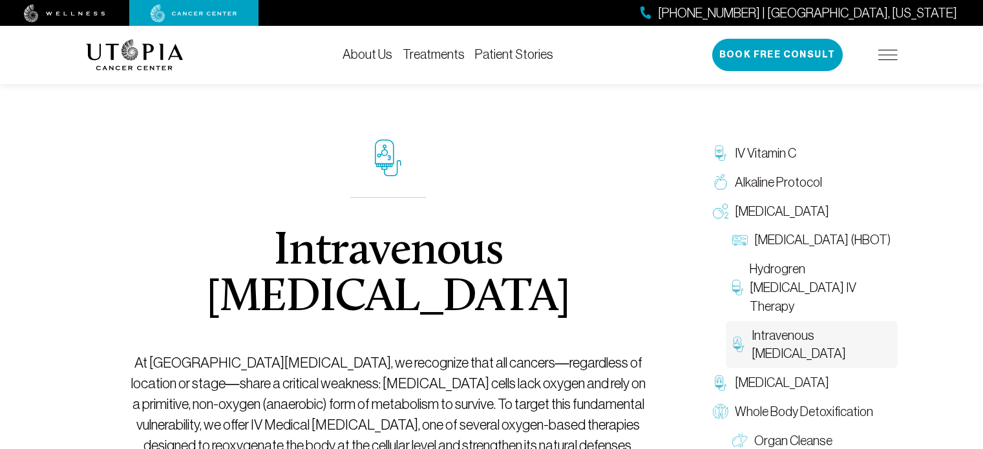 The height and width of the screenshot is (449, 983). What do you see at coordinates (720, 412) in the screenshot?
I see `img: Whole Body Detoxification` at bounding box center [720, 412].